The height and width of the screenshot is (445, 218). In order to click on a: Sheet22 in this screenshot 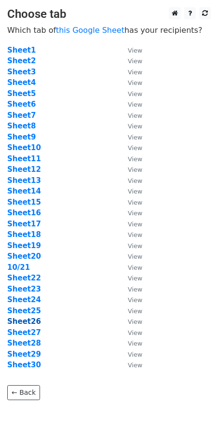, I will do `click(24, 278)`.